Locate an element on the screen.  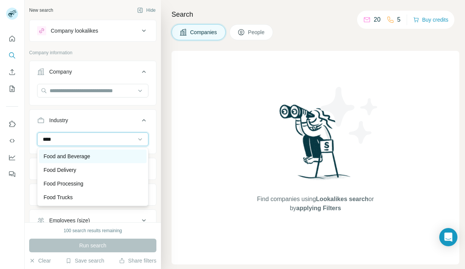
button: Industry is located at coordinates (93, 122).